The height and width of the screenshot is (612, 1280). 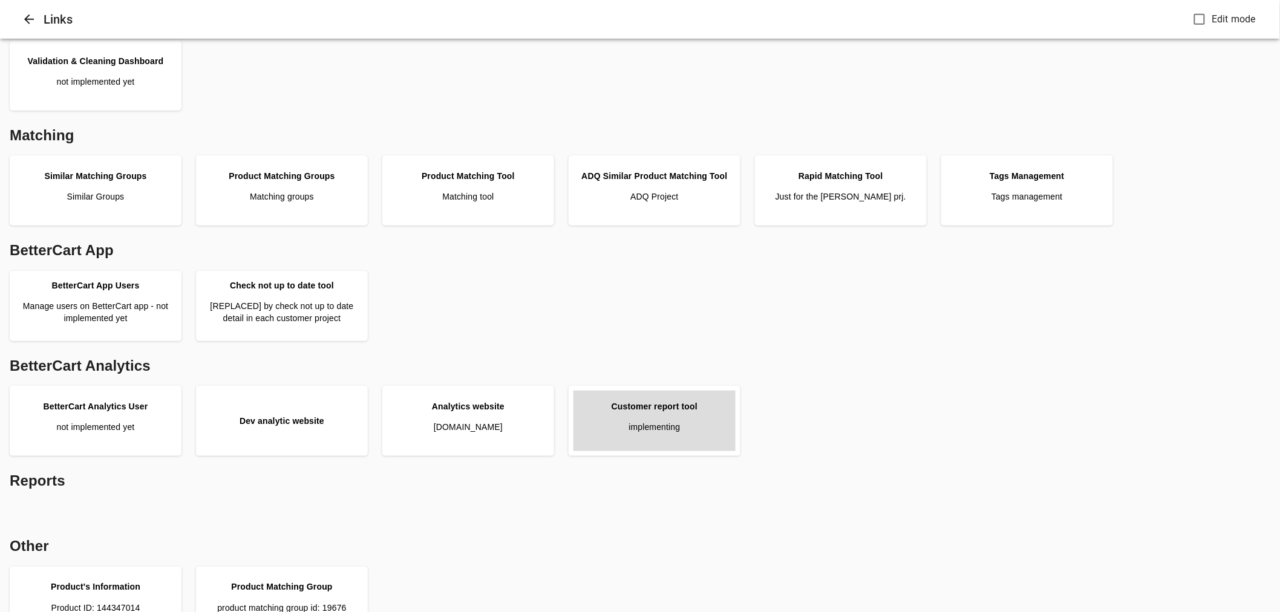 I want to click on a: BetterCart Analytics Usernot implemented yet, so click(x=96, y=421).